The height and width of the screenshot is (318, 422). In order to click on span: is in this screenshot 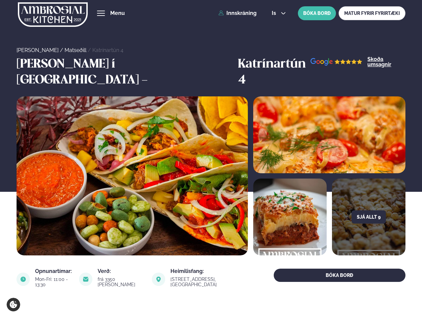, I will do `click(275, 13)`.